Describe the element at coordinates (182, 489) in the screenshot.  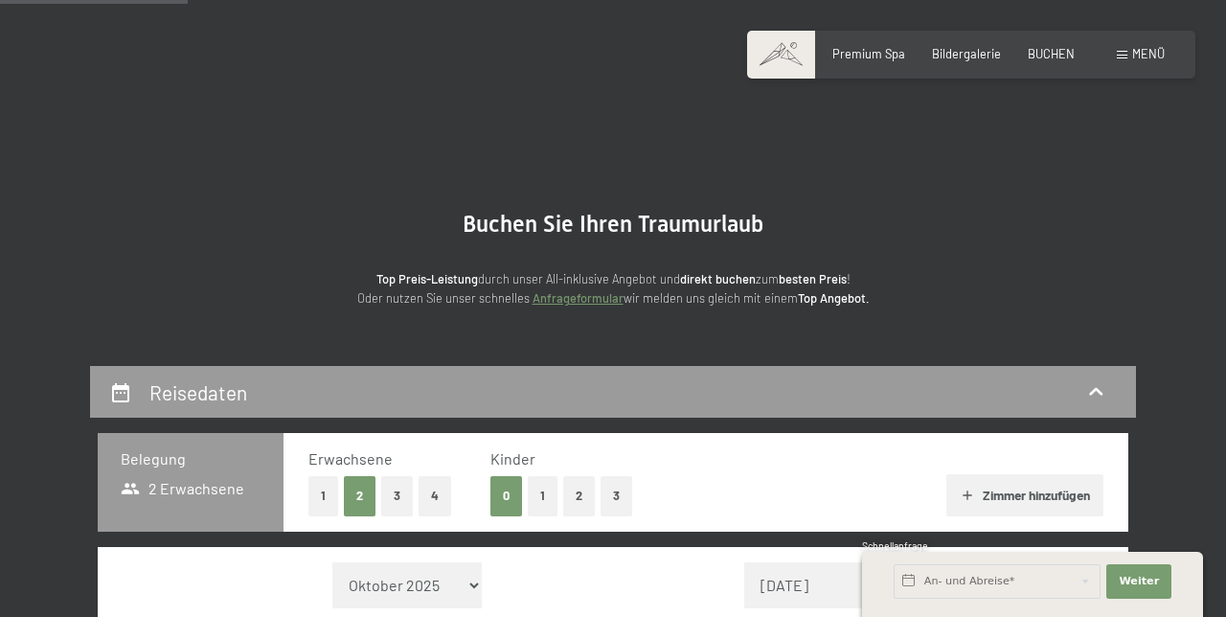
I see `span: 2 Erwachsene` at that location.